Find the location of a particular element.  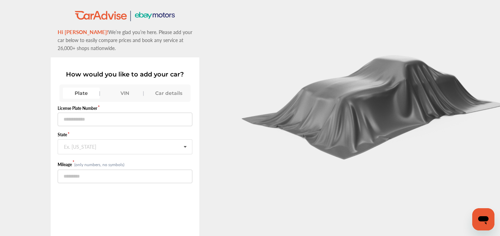

p: How would you like to add your car? is located at coordinates (125, 74).